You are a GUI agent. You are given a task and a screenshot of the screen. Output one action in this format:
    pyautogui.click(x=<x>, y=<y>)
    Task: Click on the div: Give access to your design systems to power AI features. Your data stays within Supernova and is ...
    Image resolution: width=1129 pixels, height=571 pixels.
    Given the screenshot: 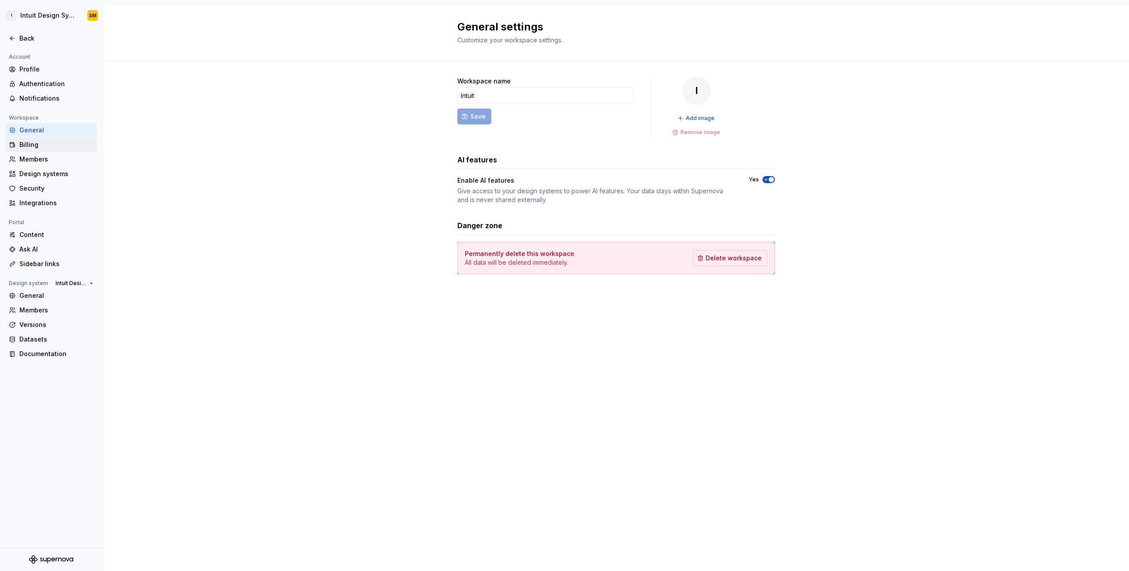 What is the action you would take?
    pyautogui.click(x=595, y=195)
    